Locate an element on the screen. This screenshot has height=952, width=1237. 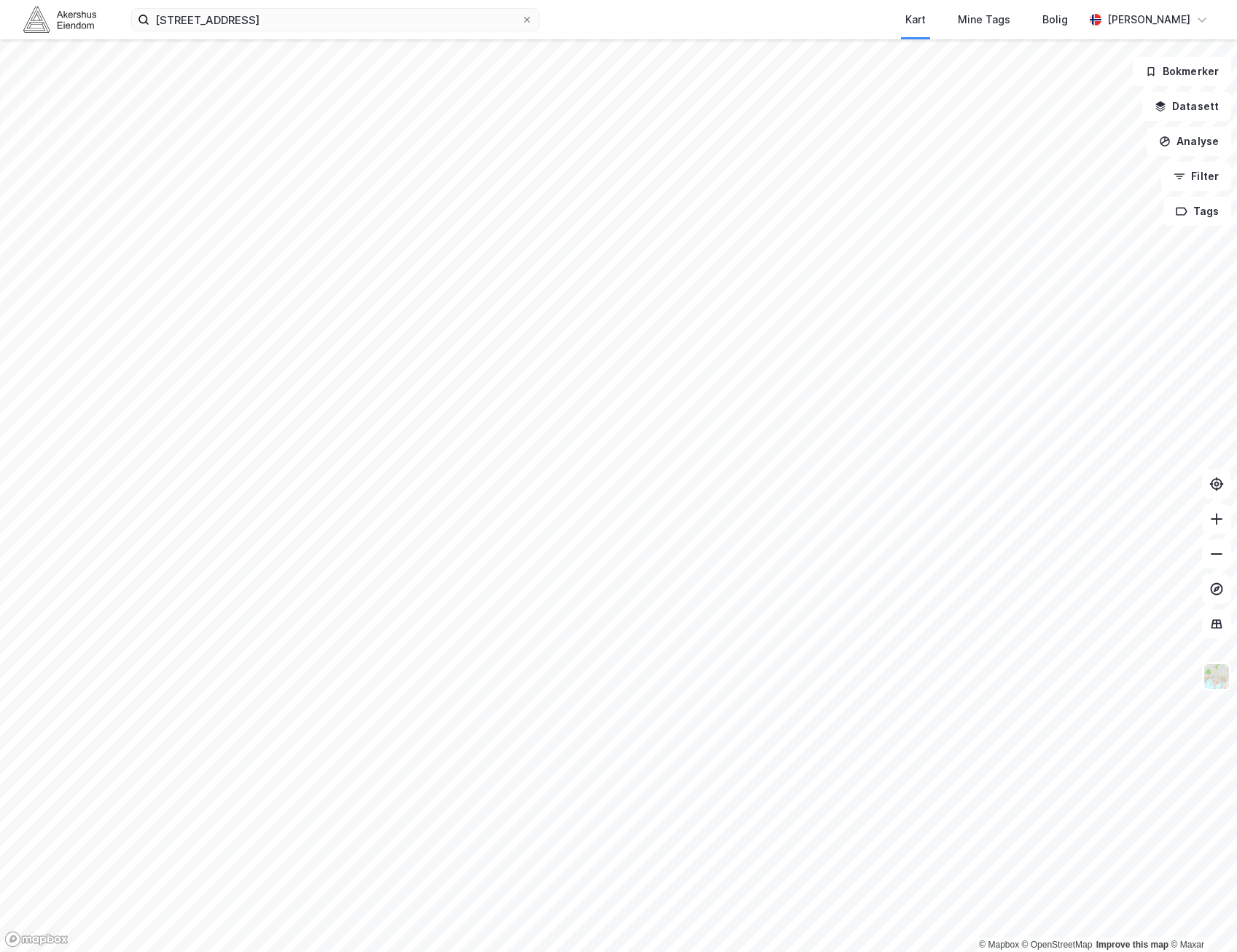
a: Improve this map is located at coordinates (1132, 945).